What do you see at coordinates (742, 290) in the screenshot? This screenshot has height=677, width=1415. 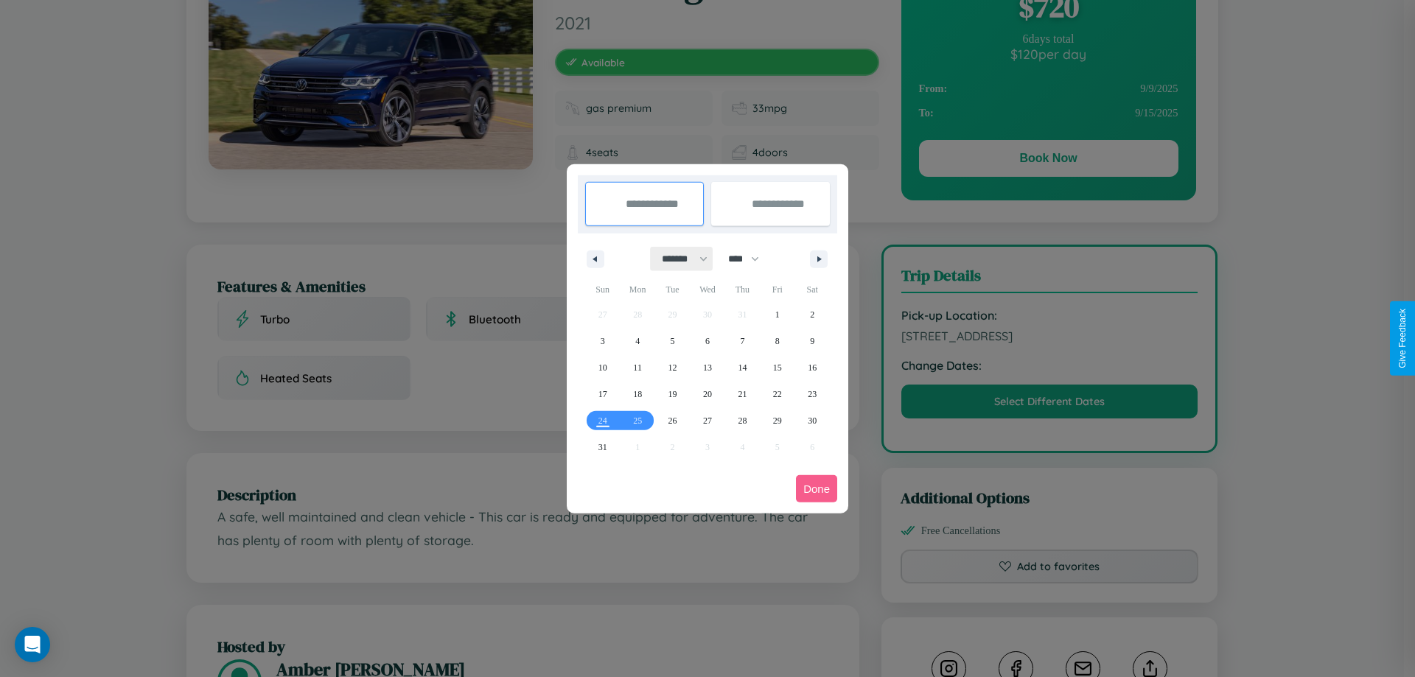 I see `span: Thu` at bounding box center [742, 290].